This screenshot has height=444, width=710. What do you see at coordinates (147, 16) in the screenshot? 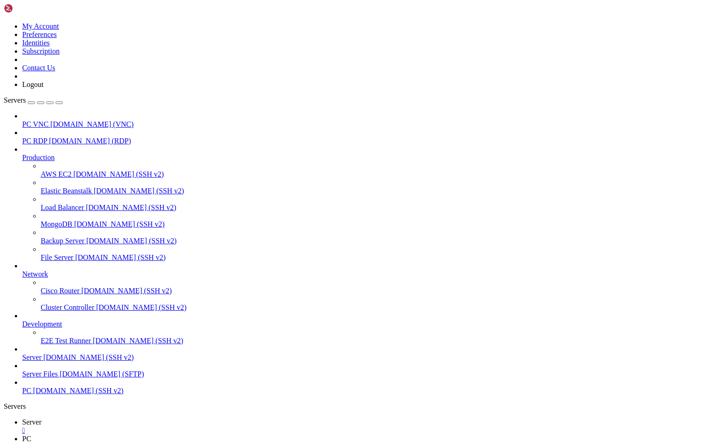
I see `x-row: EXTRACT: /home/gingerphoenix10/Projects/Rhythm Remix/old/Rhythm-Remix/Rhythm Remix/ExampleRemix/H...` at bounding box center [147, 16].